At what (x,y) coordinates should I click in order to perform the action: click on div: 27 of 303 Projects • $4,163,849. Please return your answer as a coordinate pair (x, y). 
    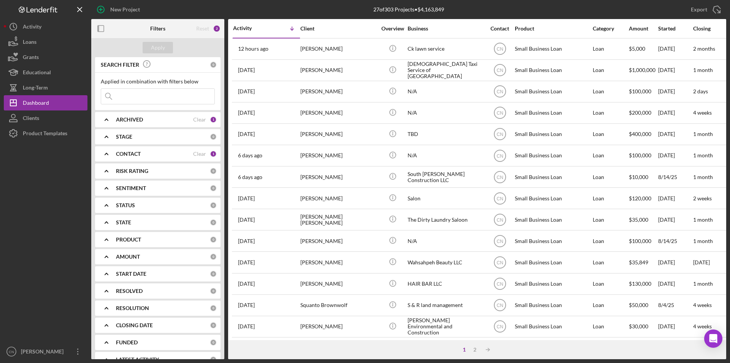
    Looking at the image, I should click on (409, 10).